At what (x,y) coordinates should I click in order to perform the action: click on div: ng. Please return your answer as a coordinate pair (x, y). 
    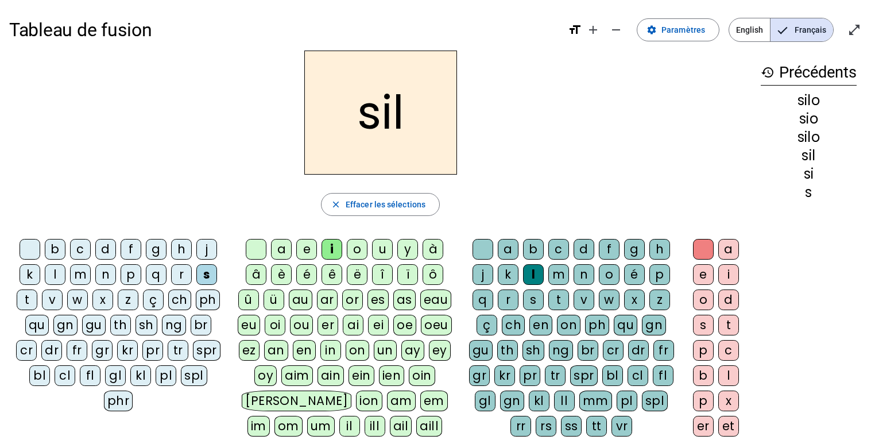
    Looking at the image, I should click on (174, 325).